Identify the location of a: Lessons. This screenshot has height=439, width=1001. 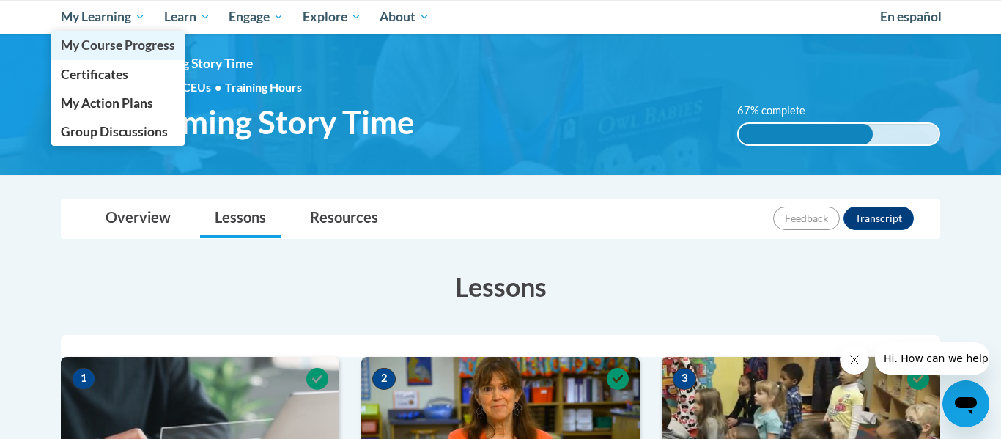
(240, 218).